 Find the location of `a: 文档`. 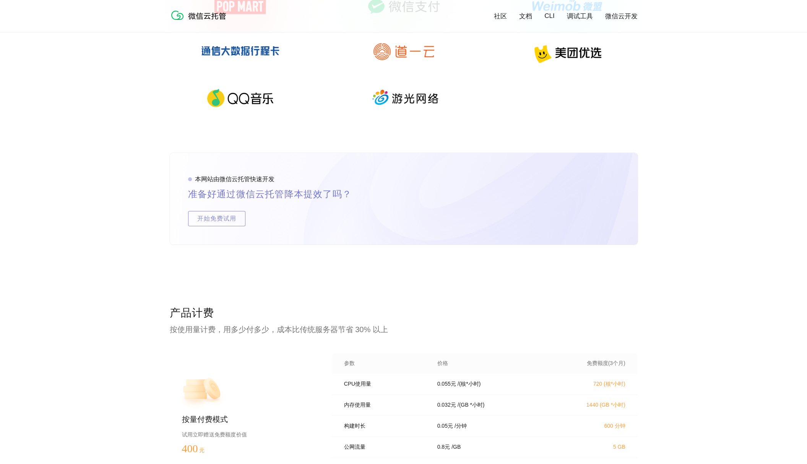

a: 文档 is located at coordinates (526, 16).